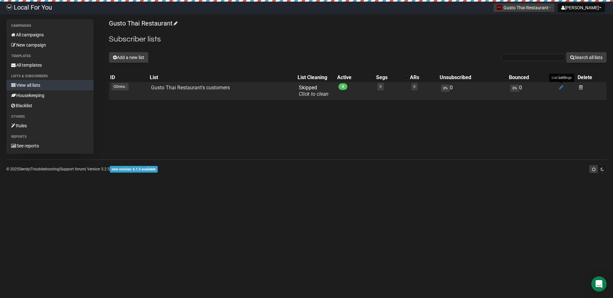  What do you see at coordinates (358, 39) in the screenshot?
I see `h2: Subscriber lists` at bounding box center [358, 39].